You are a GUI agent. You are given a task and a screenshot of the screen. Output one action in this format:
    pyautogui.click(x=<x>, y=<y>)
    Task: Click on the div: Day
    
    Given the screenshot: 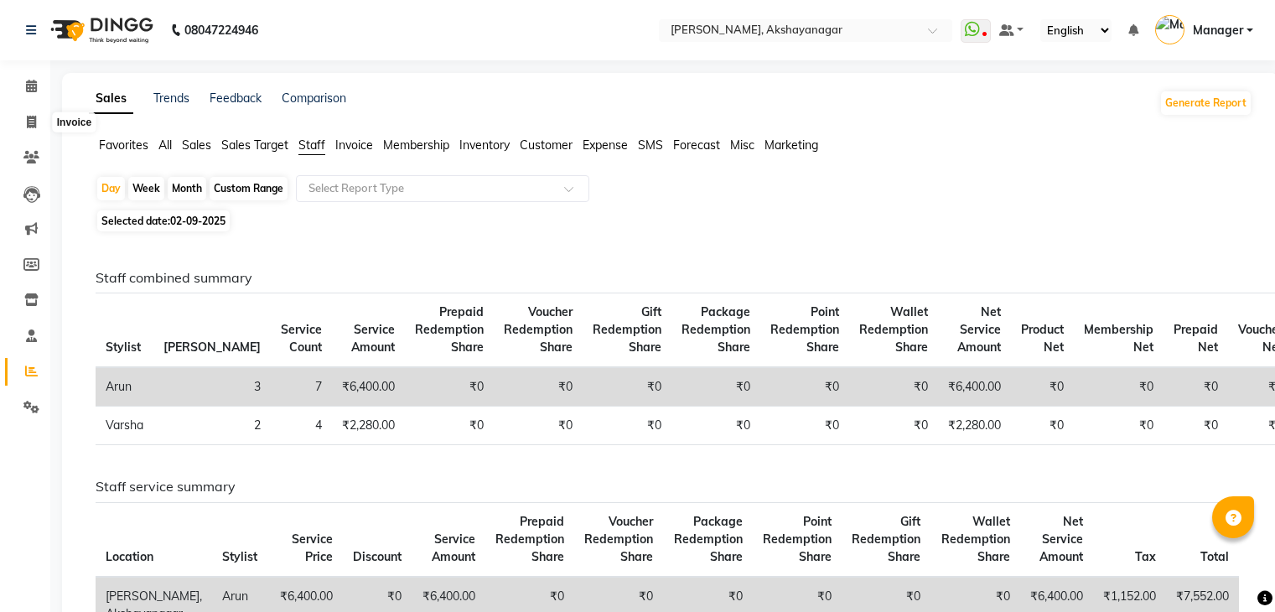 What is the action you would take?
    pyautogui.click(x=111, y=189)
    